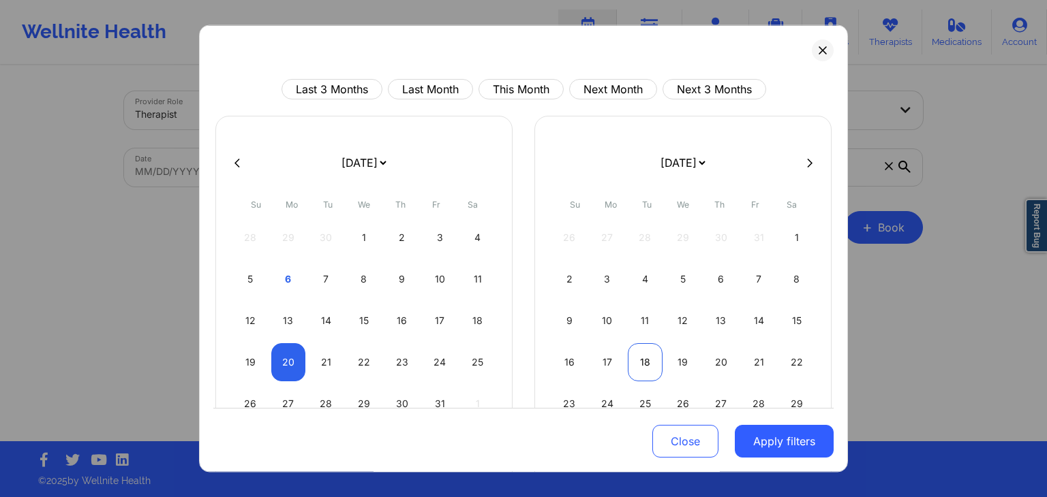 The width and height of the screenshot is (1047, 497). Describe the element at coordinates (430, 89) in the screenshot. I see `button: Last Month` at that location.